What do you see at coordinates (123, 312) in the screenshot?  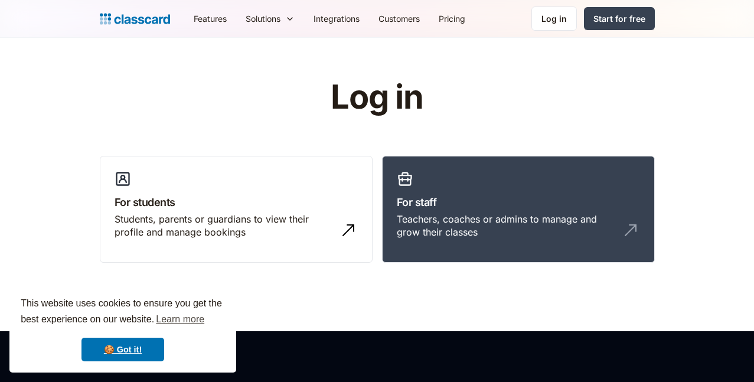 I see `span: This website uses cookies to ensure you get the best experience on our website.` at bounding box center [123, 312].